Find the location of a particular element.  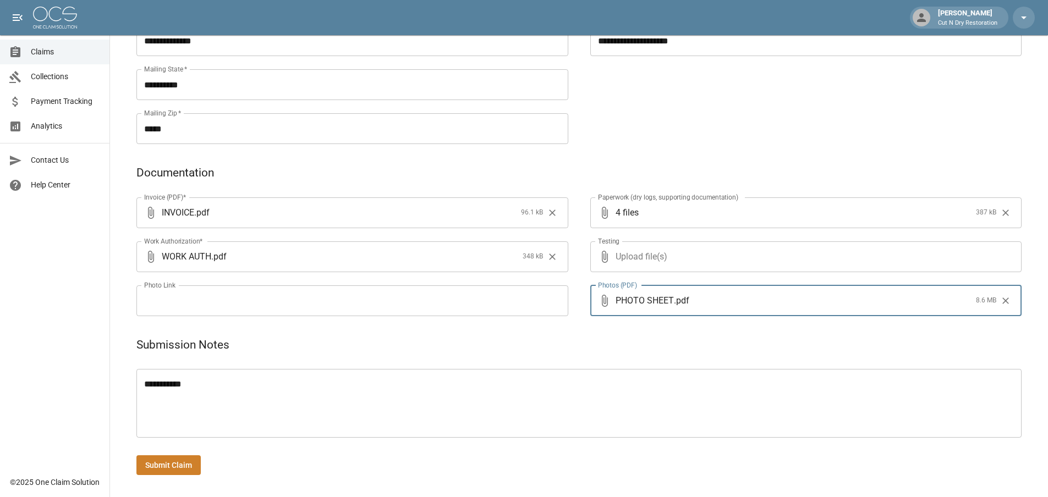

span: Analytics is located at coordinates (65, 126).